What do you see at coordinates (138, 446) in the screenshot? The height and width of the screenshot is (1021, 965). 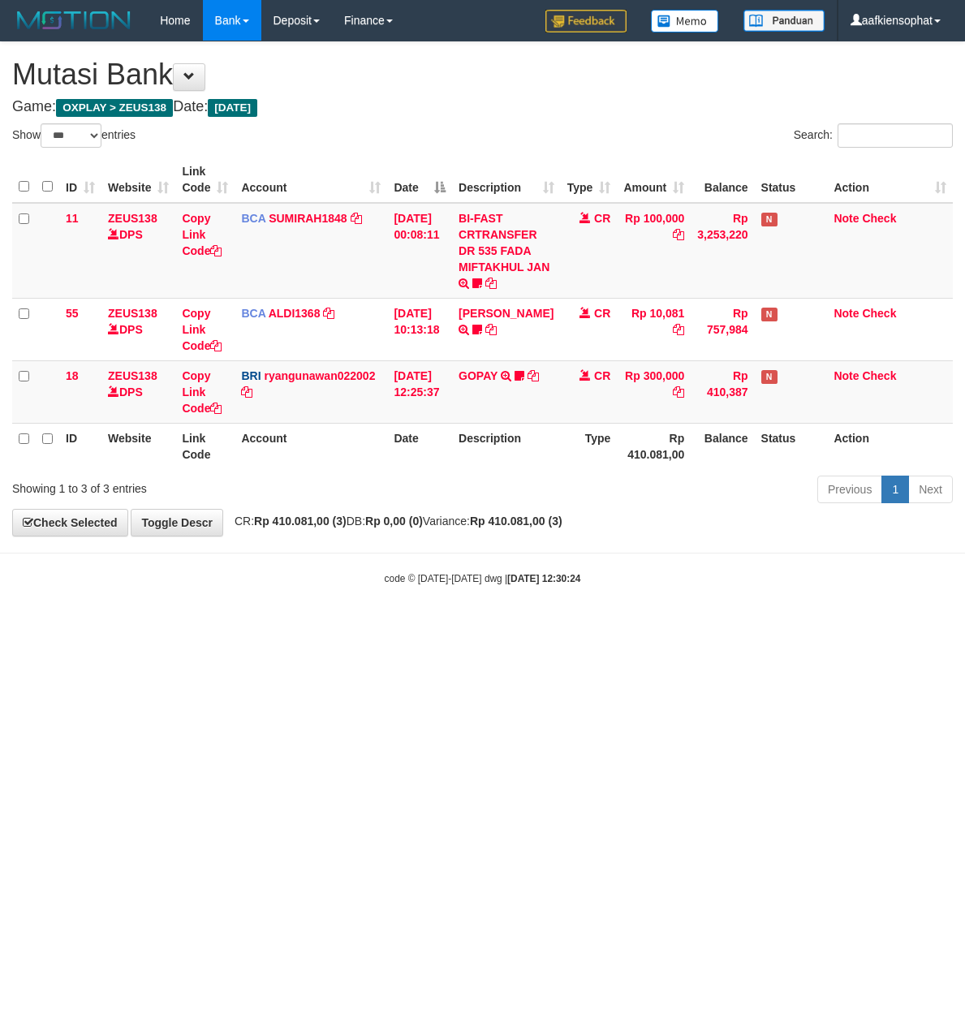 I see `th: Website` at bounding box center [138, 446].